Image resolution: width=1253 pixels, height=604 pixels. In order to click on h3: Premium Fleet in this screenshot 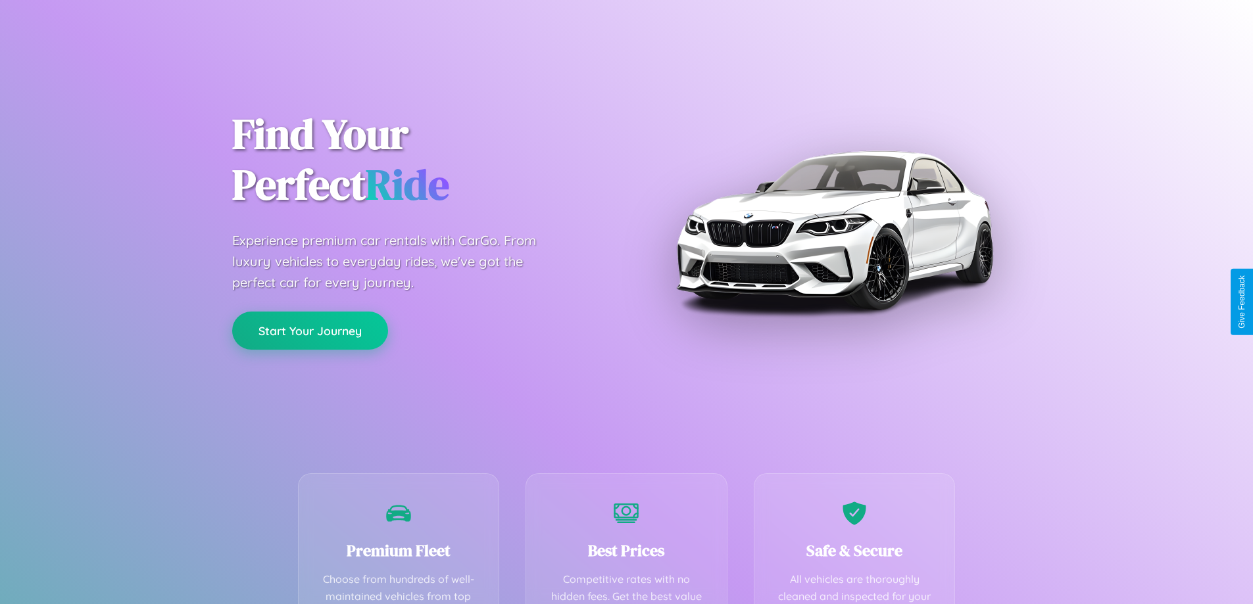, I will do `click(399, 551)`.